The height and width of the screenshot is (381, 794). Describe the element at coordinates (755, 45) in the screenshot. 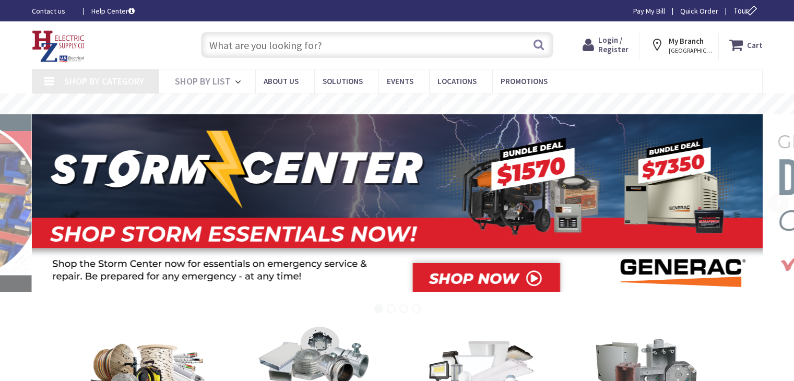

I see `strong: Cart` at that location.